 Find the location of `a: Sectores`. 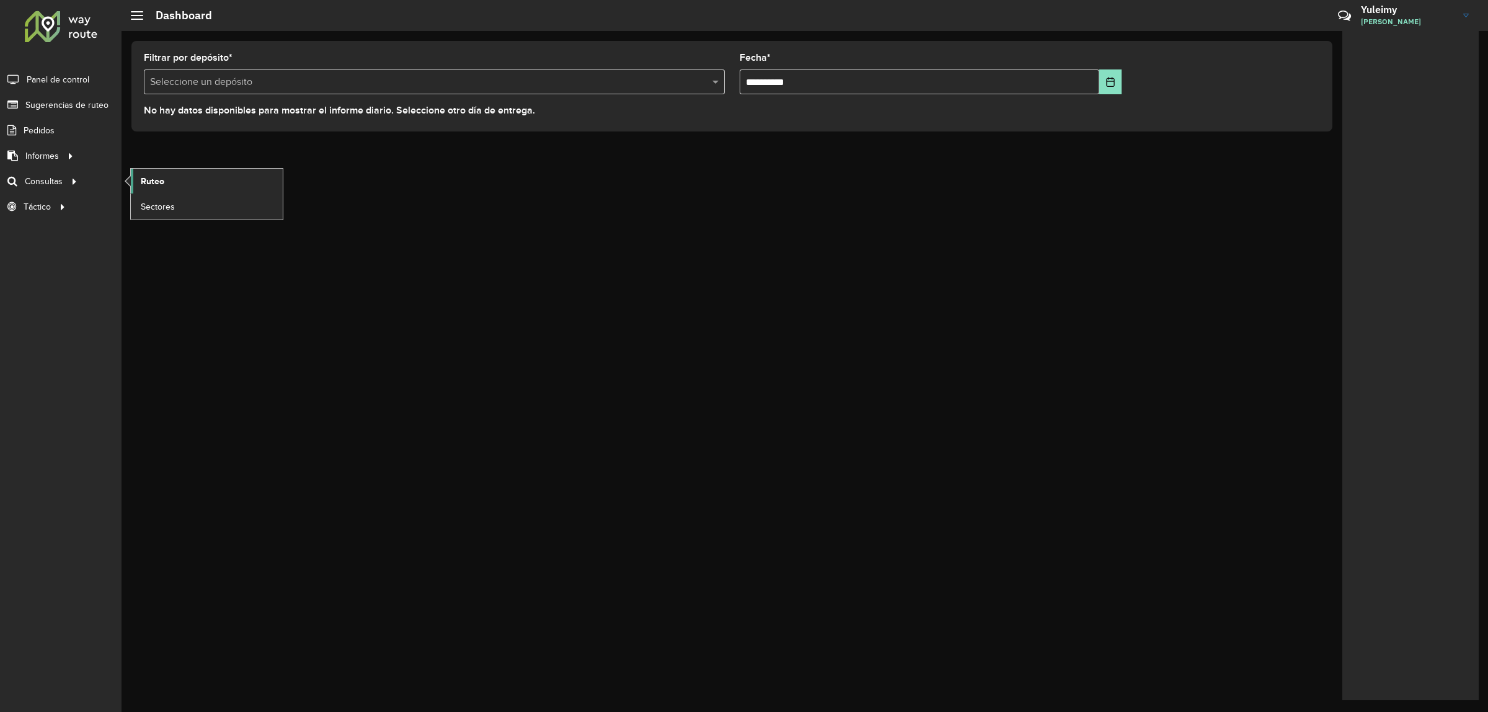

a: Sectores is located at coordinates (206, 206).